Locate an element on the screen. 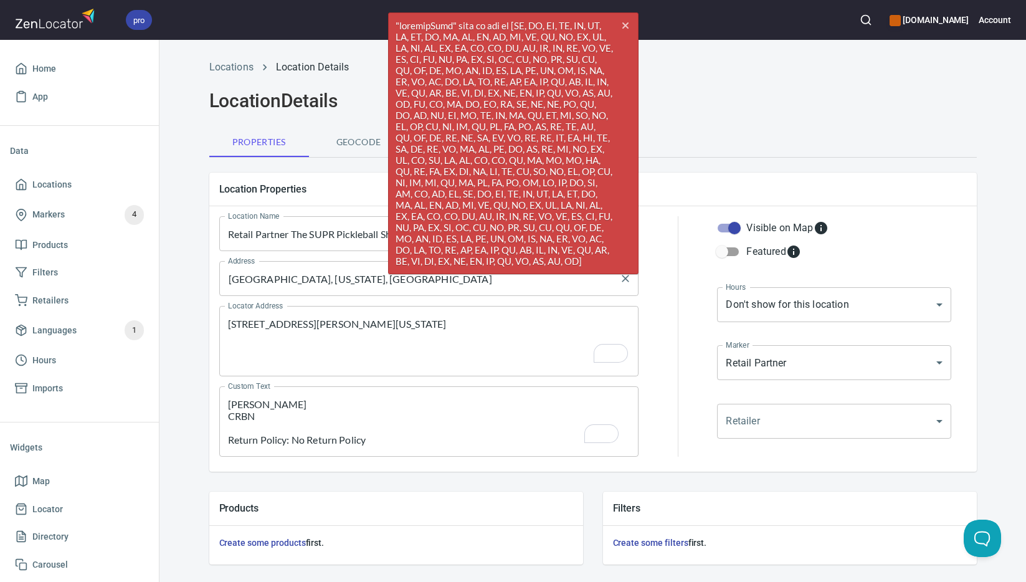 This screenshot has height=582, width=1026. span: Locator is located at coordinates (47, 509).